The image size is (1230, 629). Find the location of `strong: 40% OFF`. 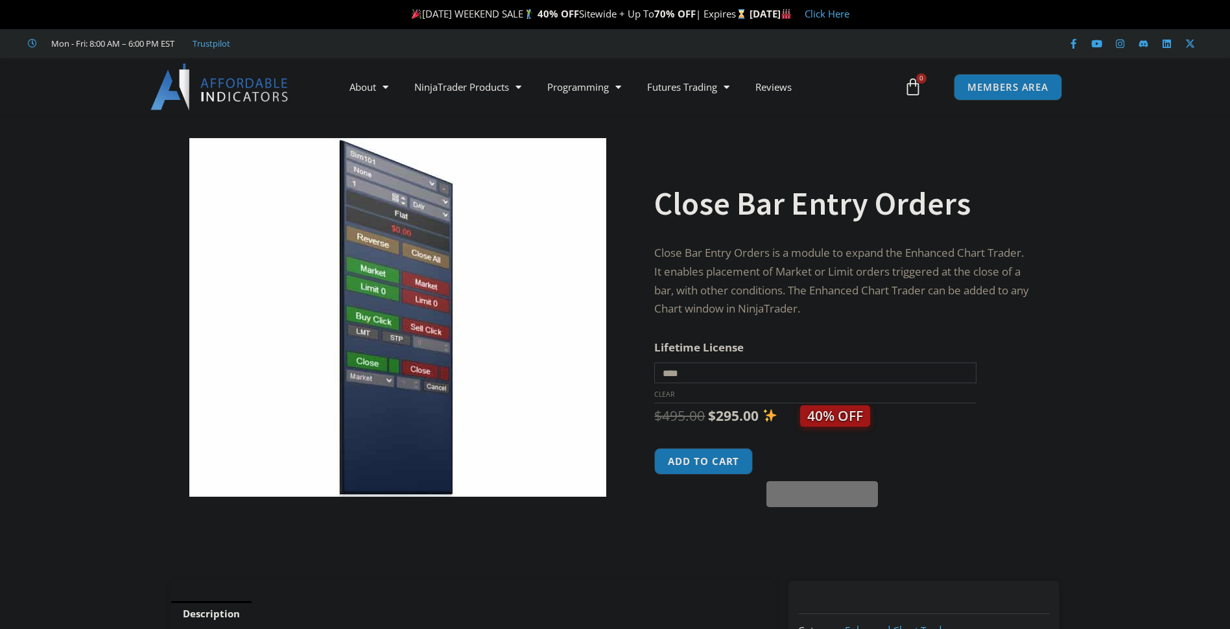

strong: 40% OFF is located at coordinates (558, 14).